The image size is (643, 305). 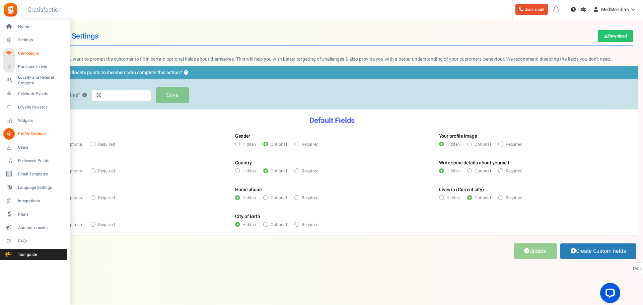 I want to click on span: Loyalty Rewards, so click(x=42, y=107).